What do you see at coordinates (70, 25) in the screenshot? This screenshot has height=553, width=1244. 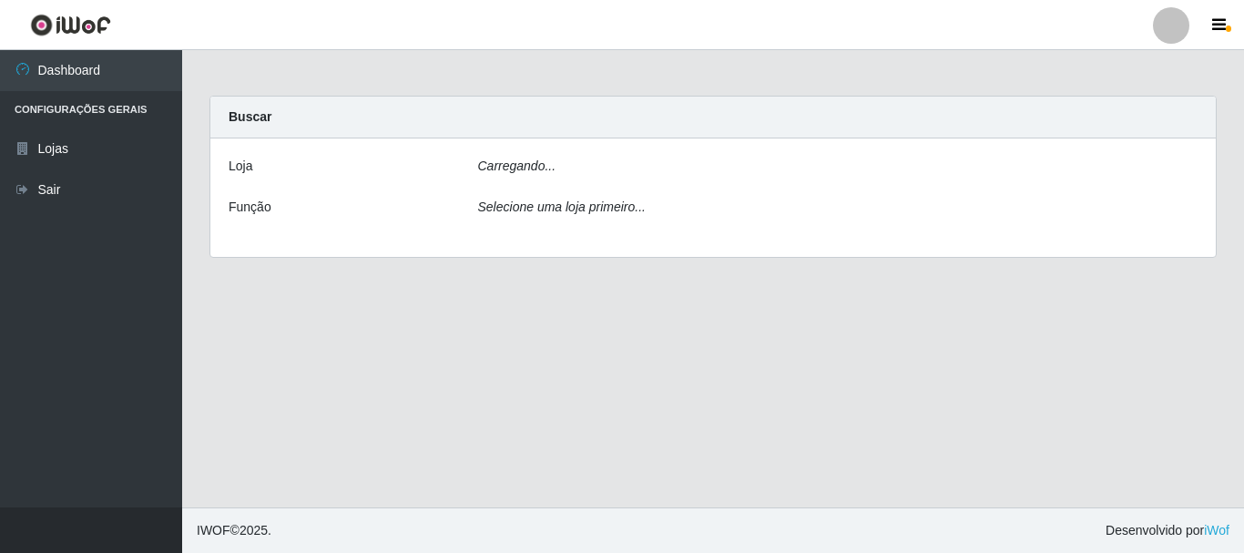 I see `img: CoreUI Logo` at bounding box center [70, 25].